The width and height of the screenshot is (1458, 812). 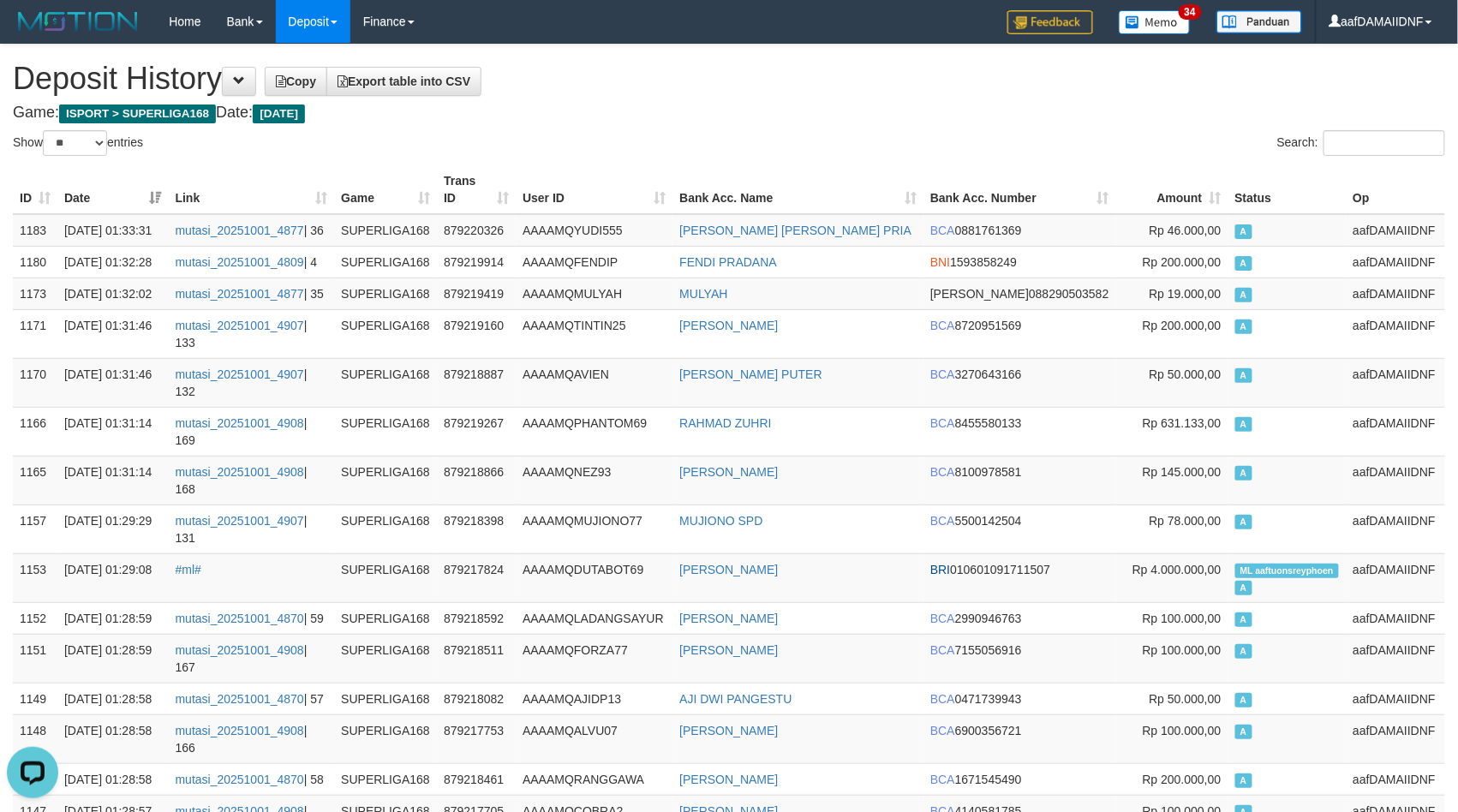 What do you see at coordinates (594, 577) in the screenshot?
I see `td: AAAAMQDUTABOT69` at bounding box center [594, 577].